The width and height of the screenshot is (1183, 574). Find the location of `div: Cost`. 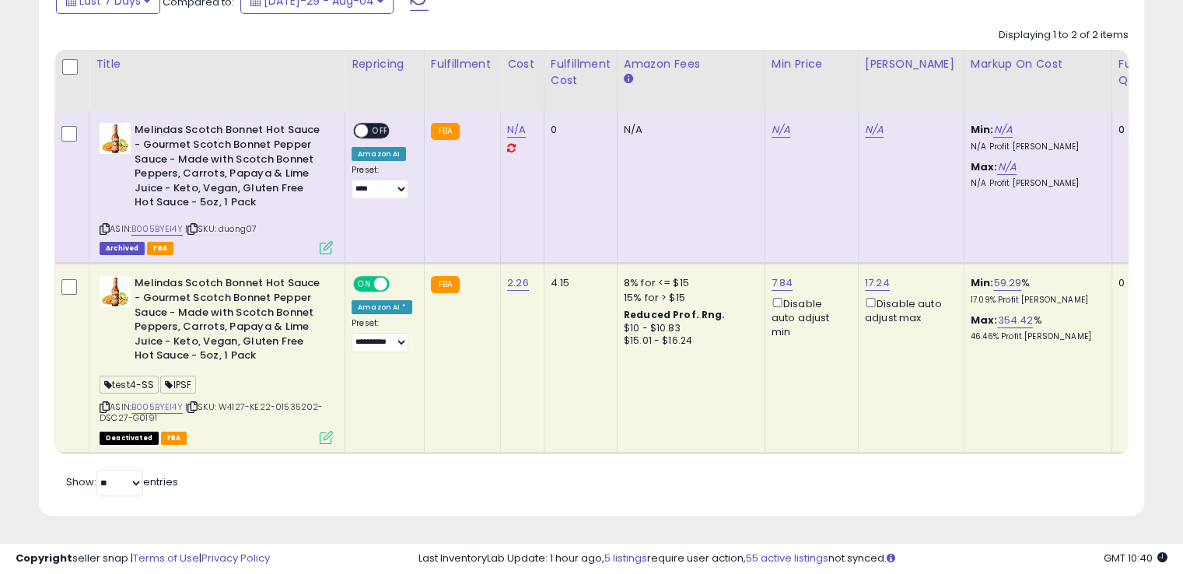

div: Cost is located at coordinates (522, 64).